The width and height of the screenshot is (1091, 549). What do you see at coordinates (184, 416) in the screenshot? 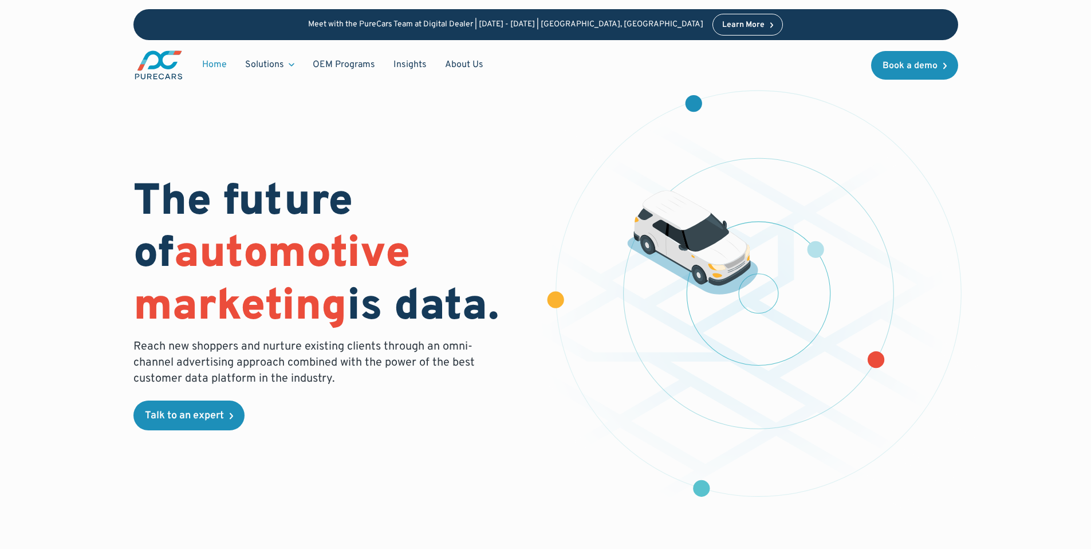
I see `div: Talk to an expert` at bounding box center [184, 416].